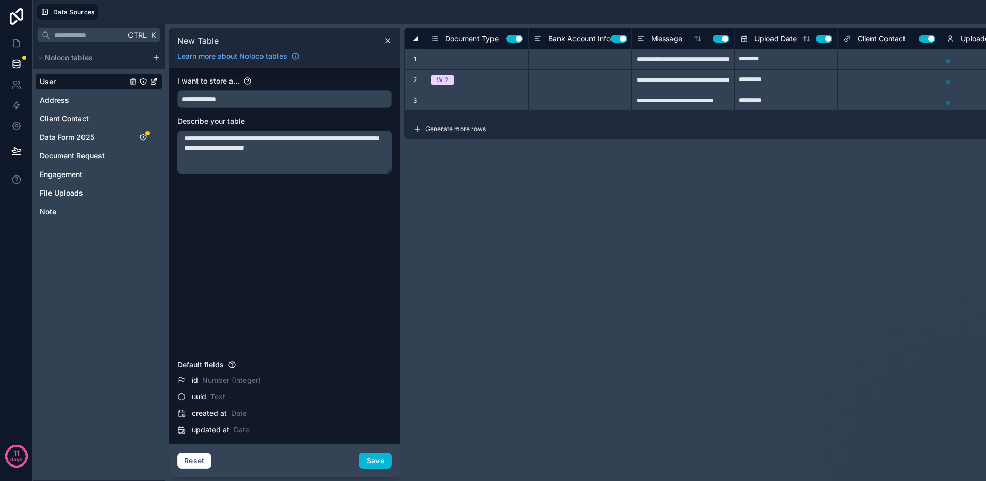  I want to click on span: K, so click(153, 35).